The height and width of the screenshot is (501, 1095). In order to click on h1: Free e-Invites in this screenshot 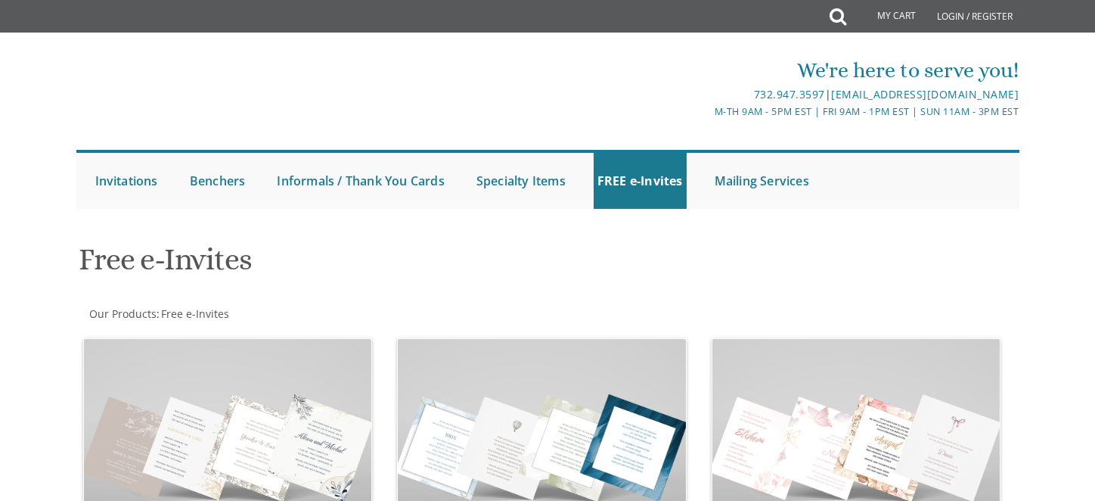, I will do `click(387, 265)`.